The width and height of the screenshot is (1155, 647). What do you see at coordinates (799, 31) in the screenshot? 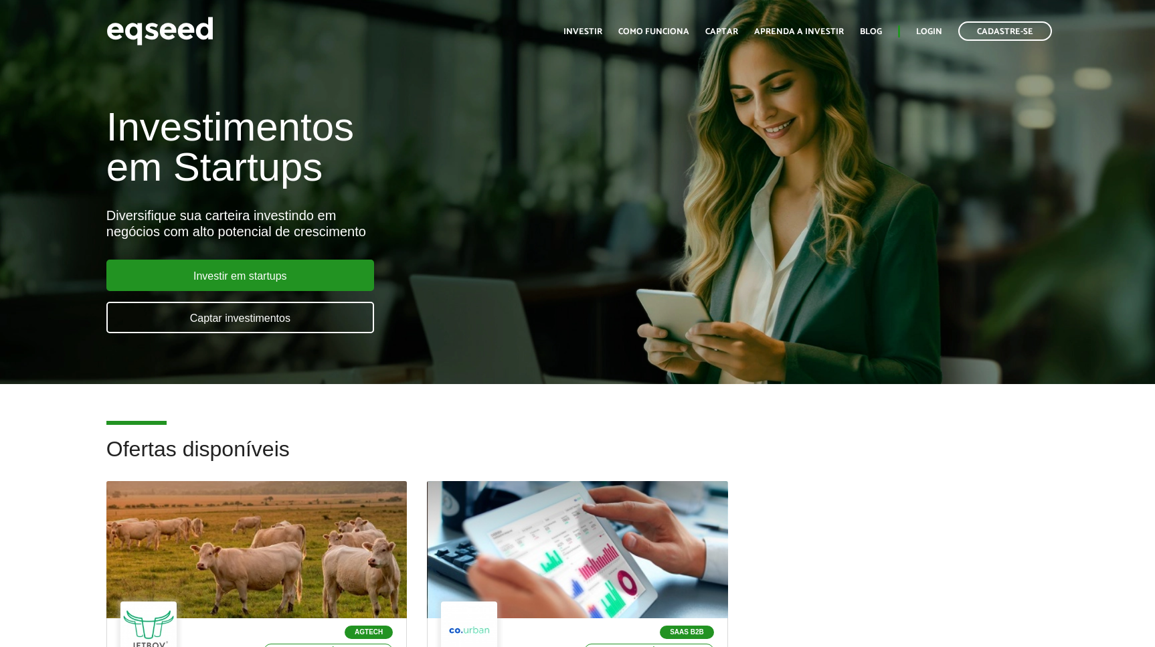
I see `a: Aprenda a investir` at bounding box center [799, 31].